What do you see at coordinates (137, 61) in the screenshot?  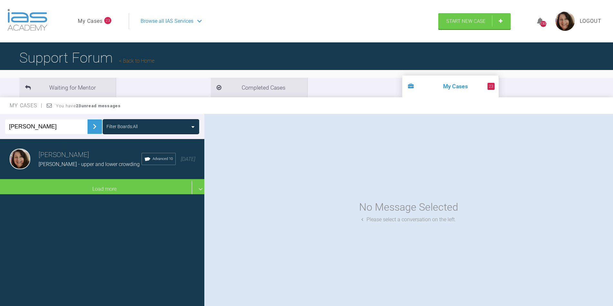 I see `a: Back to Home` at bounding box center [137, 61].